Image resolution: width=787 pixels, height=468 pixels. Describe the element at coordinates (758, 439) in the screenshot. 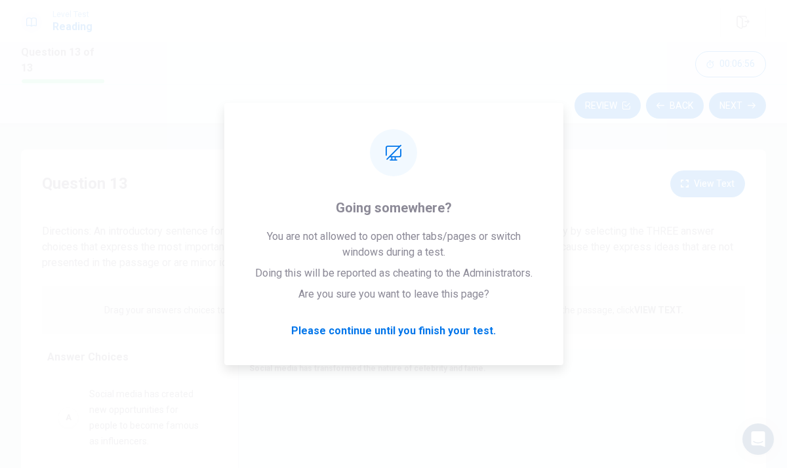

I see `div: Open Intercom Messenger` at that location.